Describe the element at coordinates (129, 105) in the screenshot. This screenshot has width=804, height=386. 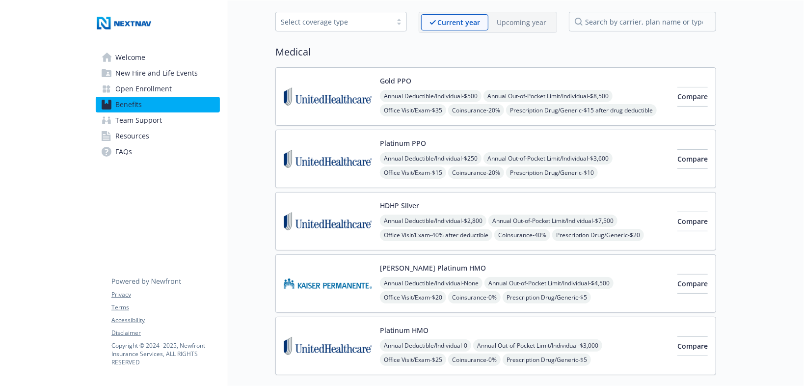
I see `span: Benefits` at that location.